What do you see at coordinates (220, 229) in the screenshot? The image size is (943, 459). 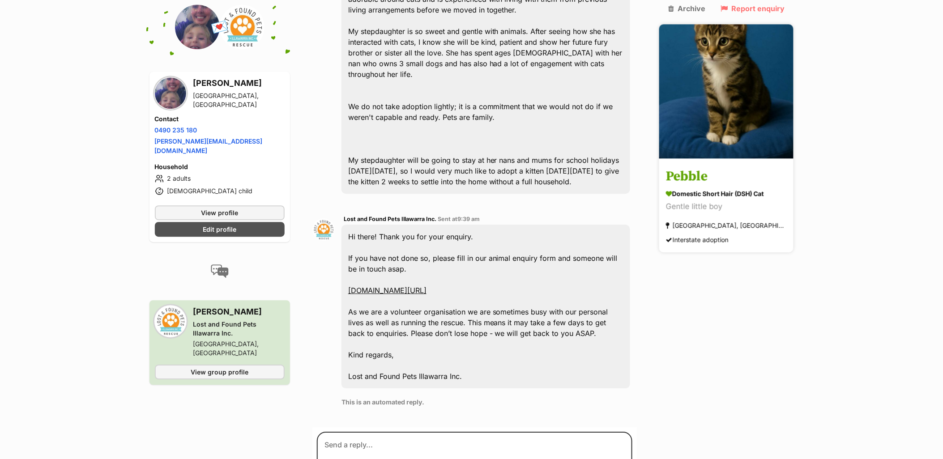 I see `a: Edit profile` at bounding box center [220, 229].